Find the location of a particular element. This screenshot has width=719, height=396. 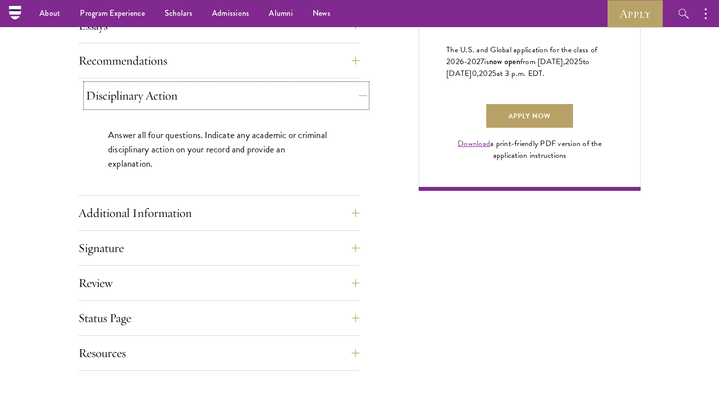

a: Apply Now is located at coordinates (530, 116).